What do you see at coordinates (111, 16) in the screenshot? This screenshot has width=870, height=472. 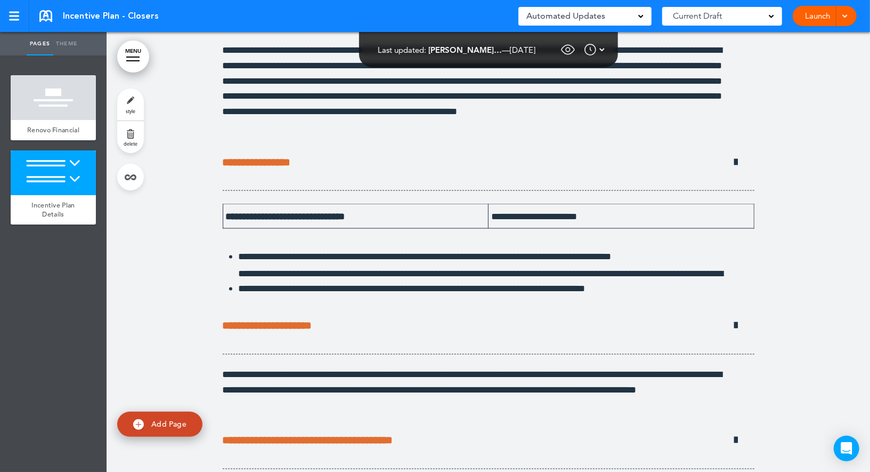 I see `span: Incentive Plan - Closers` at bounding box center [111, 16].